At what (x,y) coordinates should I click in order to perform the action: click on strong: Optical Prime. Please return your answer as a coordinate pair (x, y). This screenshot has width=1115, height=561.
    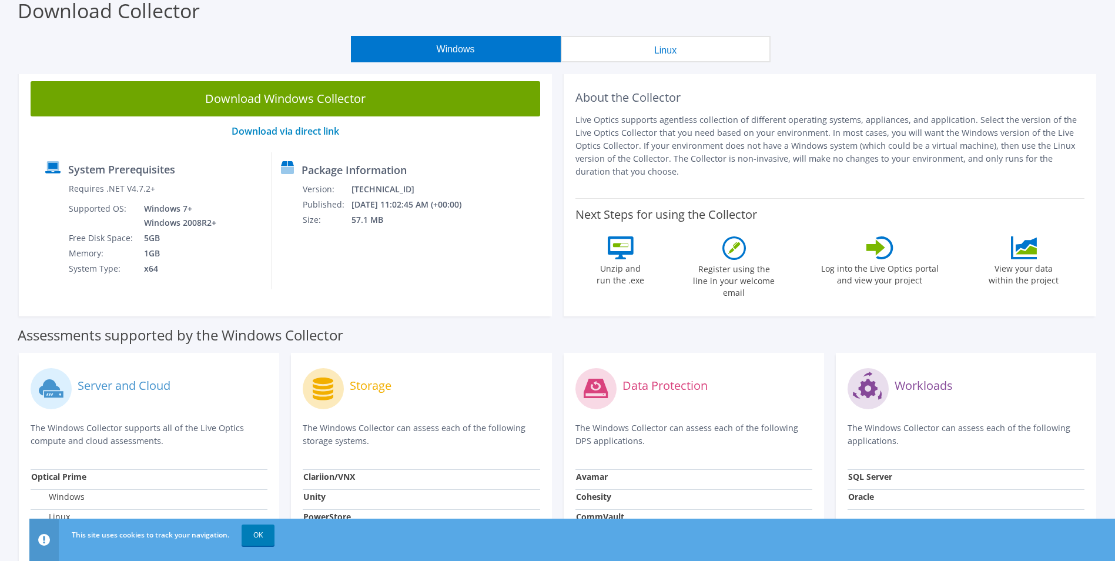
    Looking at the image, I should click on (59, 476).